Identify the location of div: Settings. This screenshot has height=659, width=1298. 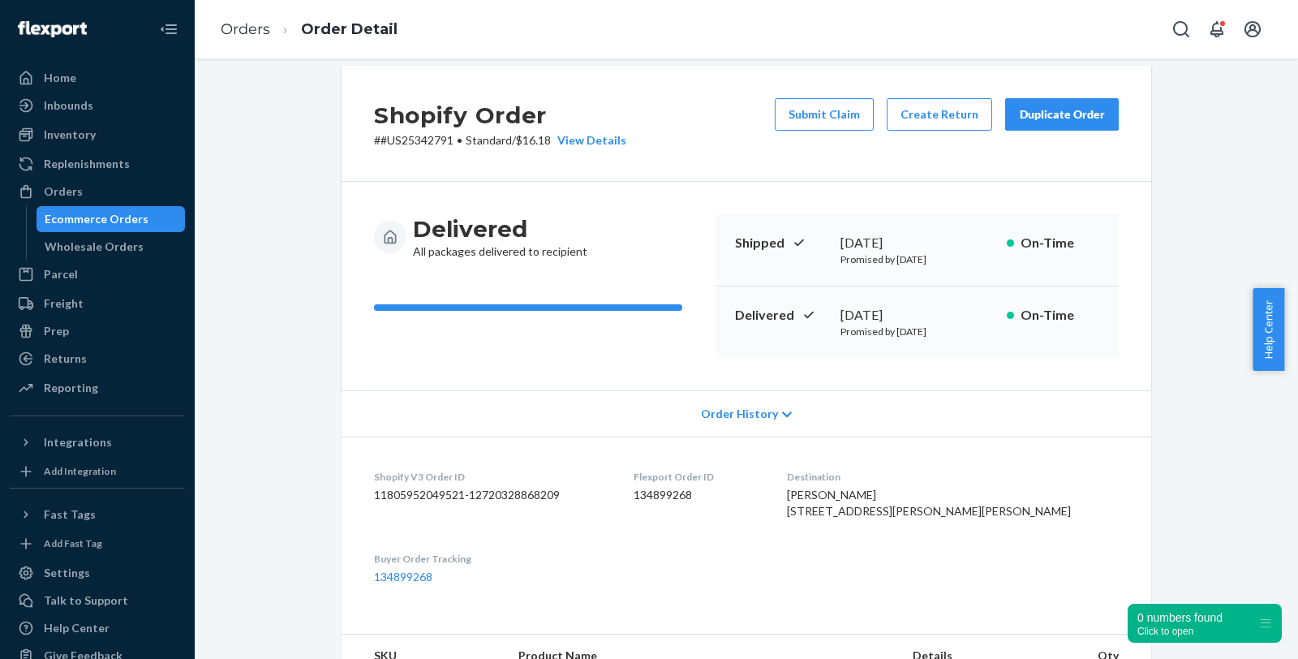
(67, 573).